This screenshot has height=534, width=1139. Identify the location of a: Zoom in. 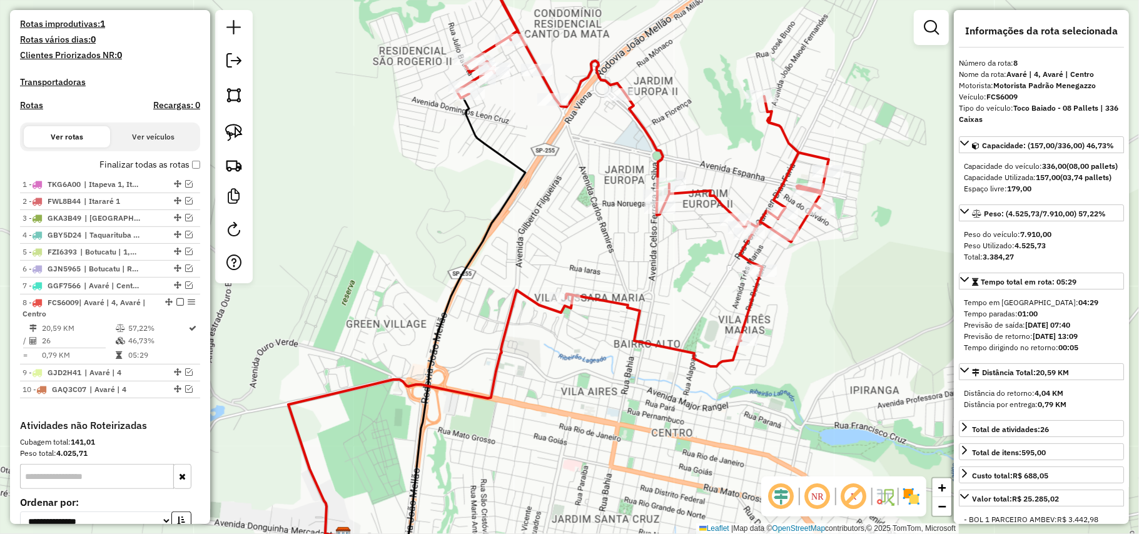
(942, 488).